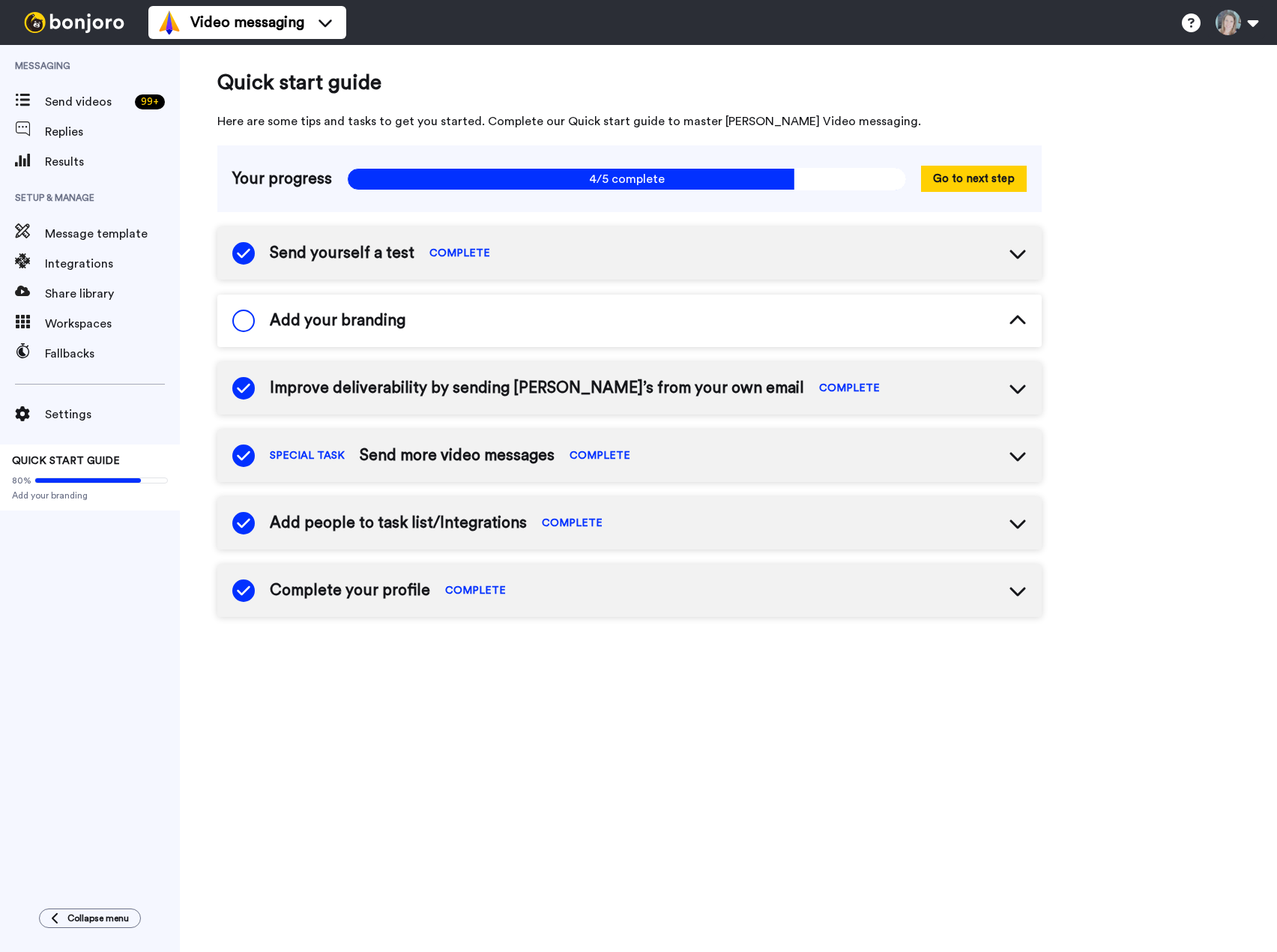  I want to click on img: bj-logo-header-white.svg, so click(74, 22).